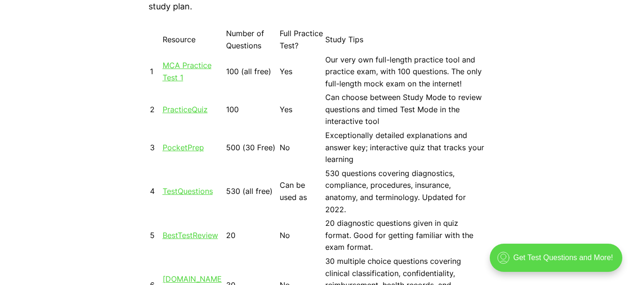  What do you see at coordinates (185, 109) in the screenshot?
I see `a: PracticeQuiz` at bounding box center [185, 109].